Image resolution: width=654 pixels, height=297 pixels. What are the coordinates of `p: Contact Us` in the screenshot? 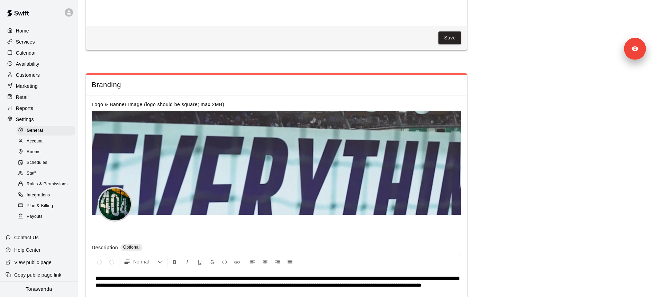 It's located at (26, 238).